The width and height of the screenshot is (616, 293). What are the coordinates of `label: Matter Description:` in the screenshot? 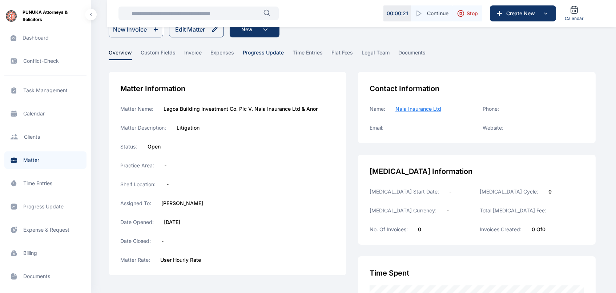 It's located at (143, 128).